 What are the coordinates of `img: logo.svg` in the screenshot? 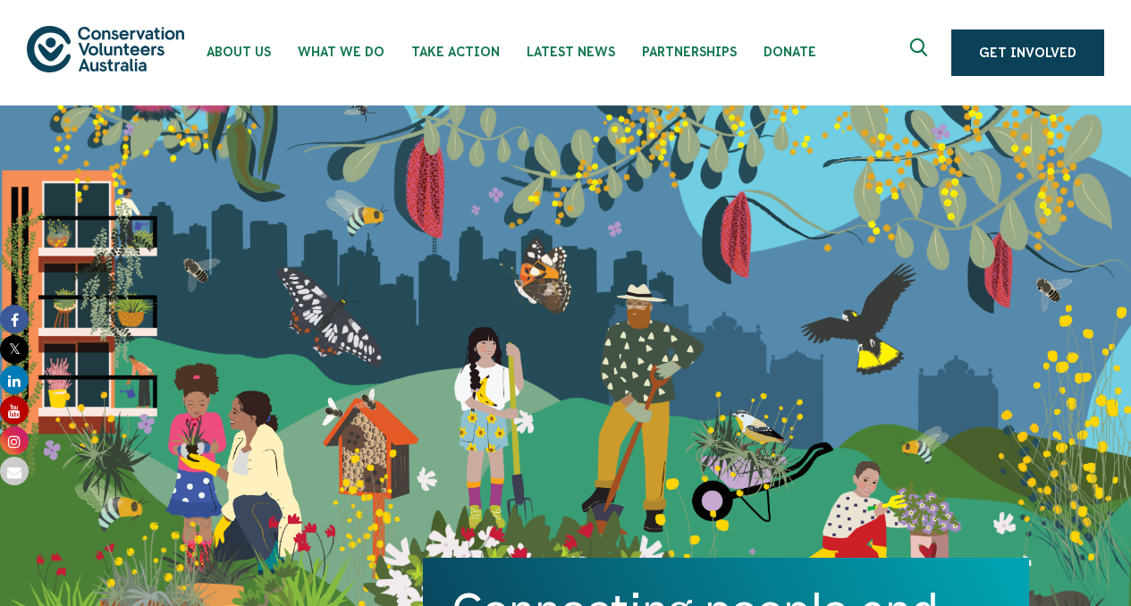 It's located at (106, 48).